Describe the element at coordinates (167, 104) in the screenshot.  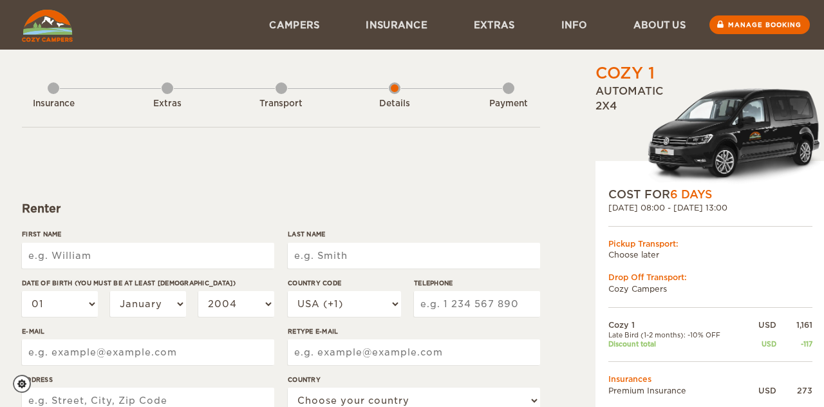
I see `div: Extras` at that location.